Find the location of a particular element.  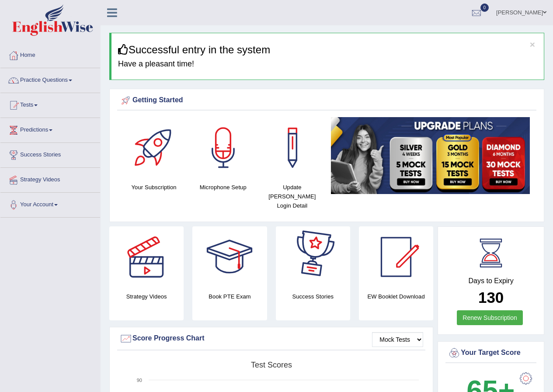

h4: Days to Expiry is located at coordinates (491, 281).